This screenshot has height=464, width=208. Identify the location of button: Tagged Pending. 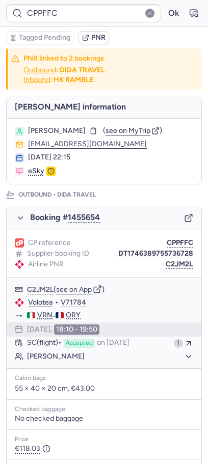
(40, 38).